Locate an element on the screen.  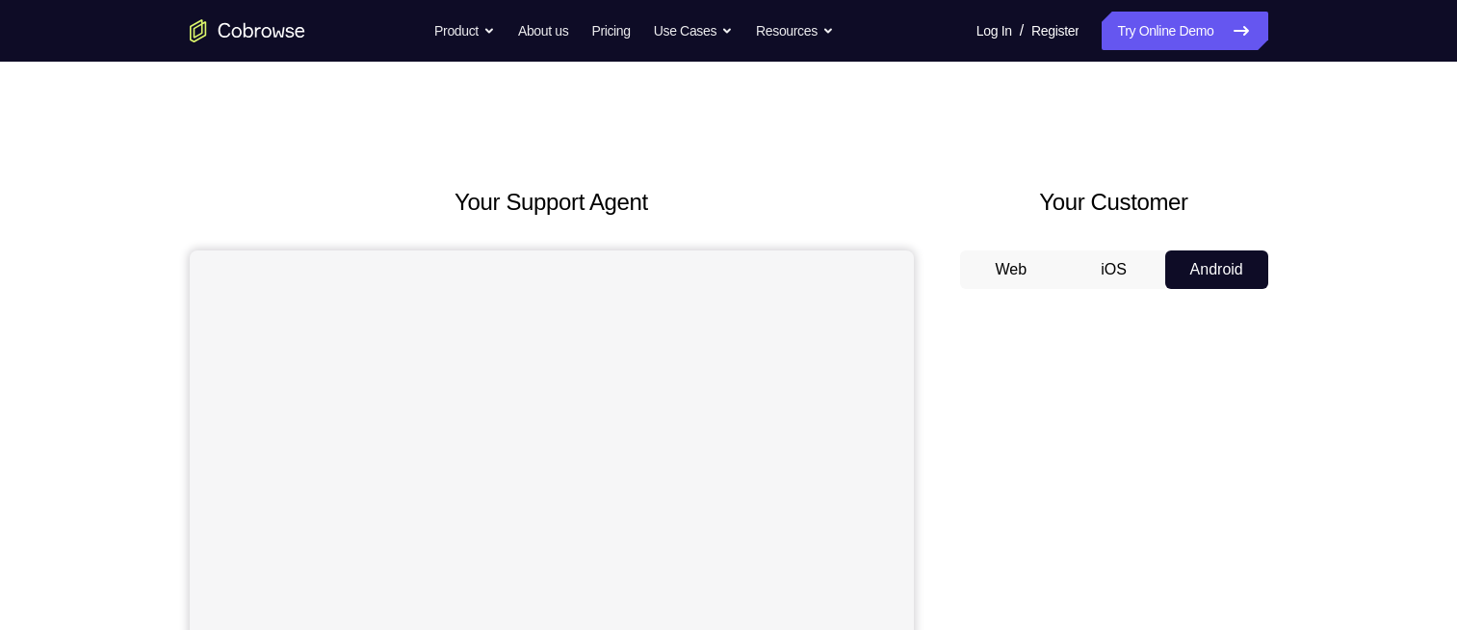
h2: Your Customer is located at coordinates (1114, 202).